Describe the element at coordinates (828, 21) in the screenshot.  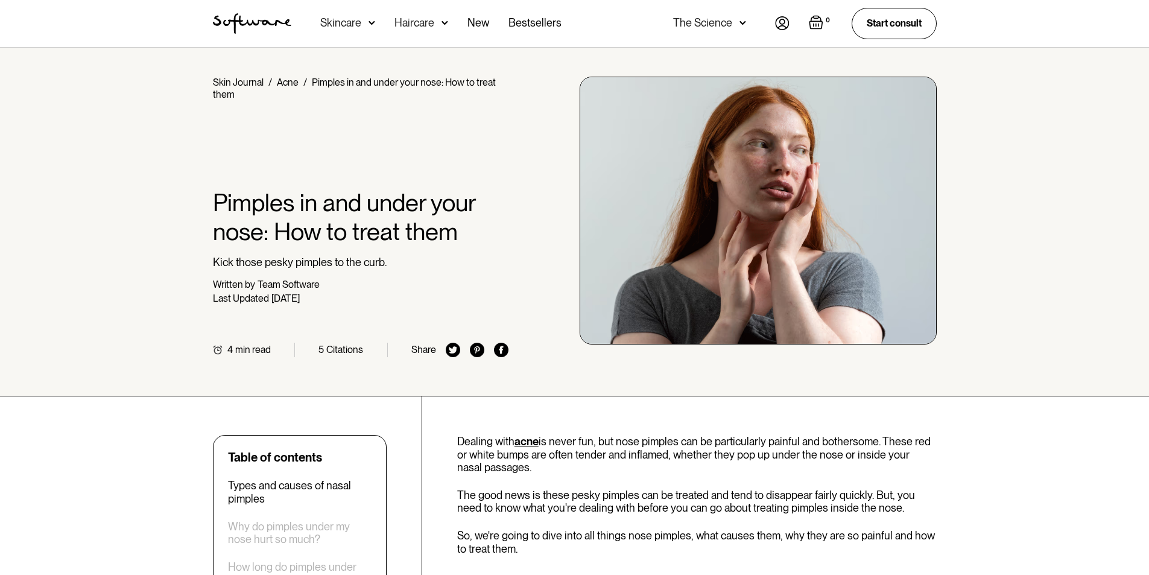
I see `div: 0` at that location.